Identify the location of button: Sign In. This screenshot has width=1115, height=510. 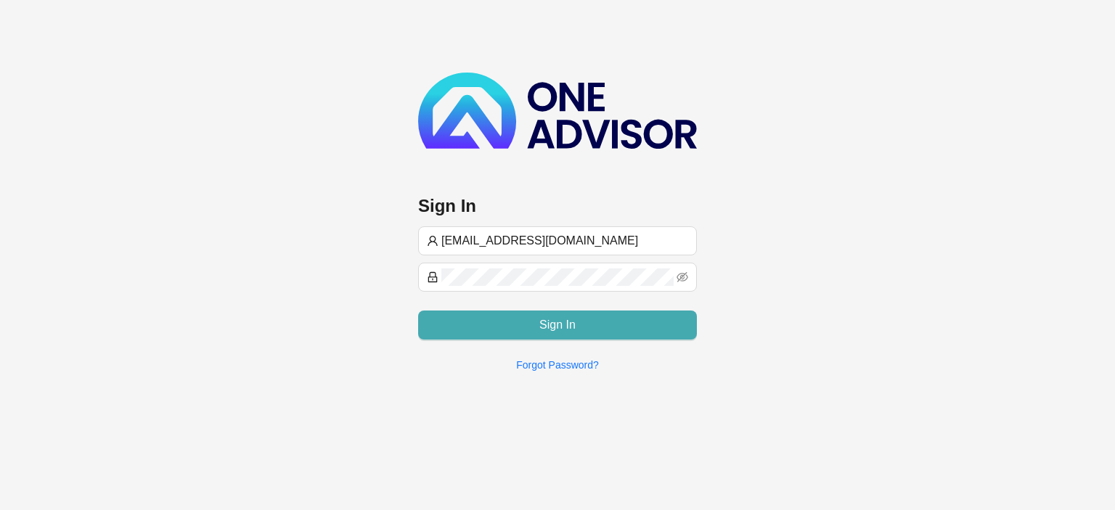
(558, 325).